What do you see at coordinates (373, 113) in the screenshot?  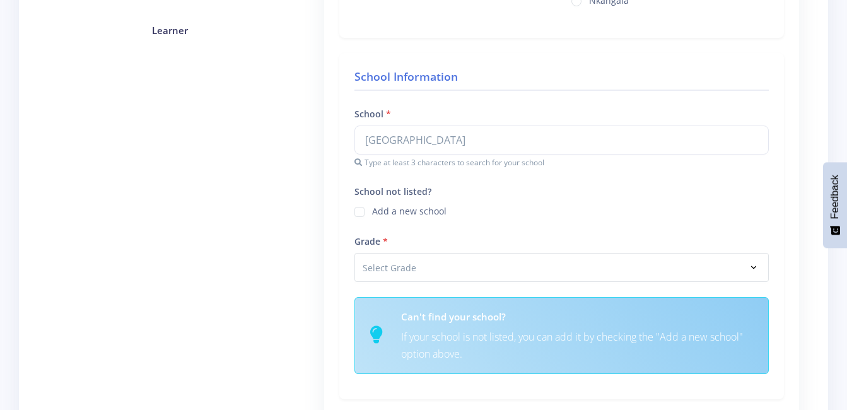 I see `label: School` at bounding box center [373, 113].